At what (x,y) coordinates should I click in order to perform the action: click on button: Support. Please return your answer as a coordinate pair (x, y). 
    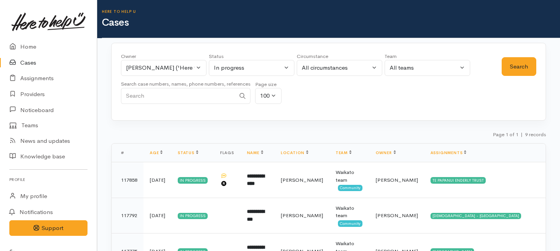
    Looking at the image, I should click on (48, 228).